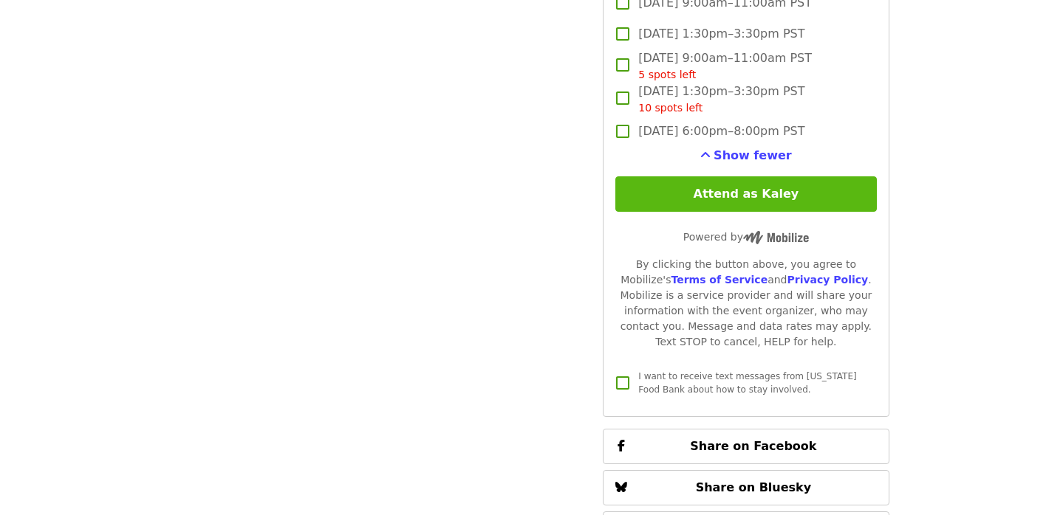  I want to click on button: See more timeslots, so click(746, 156).